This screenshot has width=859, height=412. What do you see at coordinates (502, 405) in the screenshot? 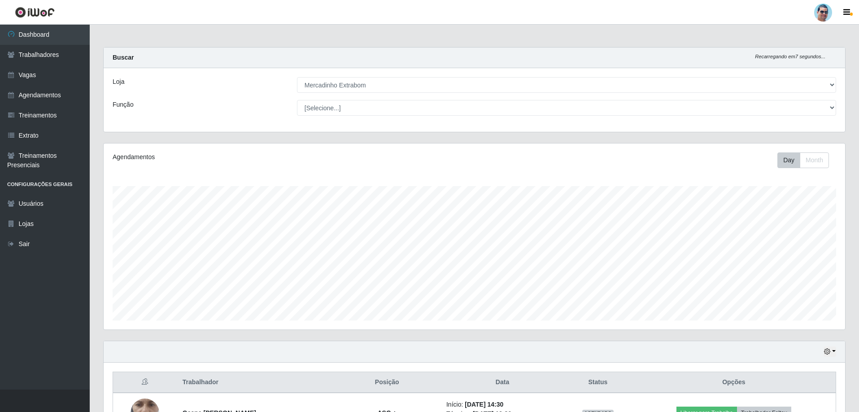
I see `li: Início:` at bounding box center [502, 405].